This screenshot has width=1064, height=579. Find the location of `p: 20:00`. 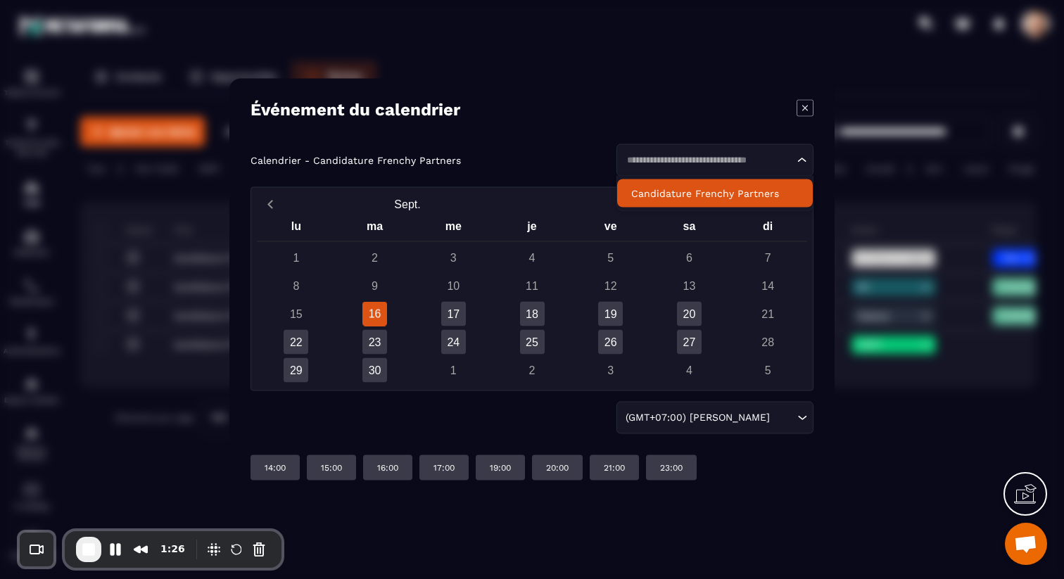

p: 20:00 is located at coordinates (558, 467).